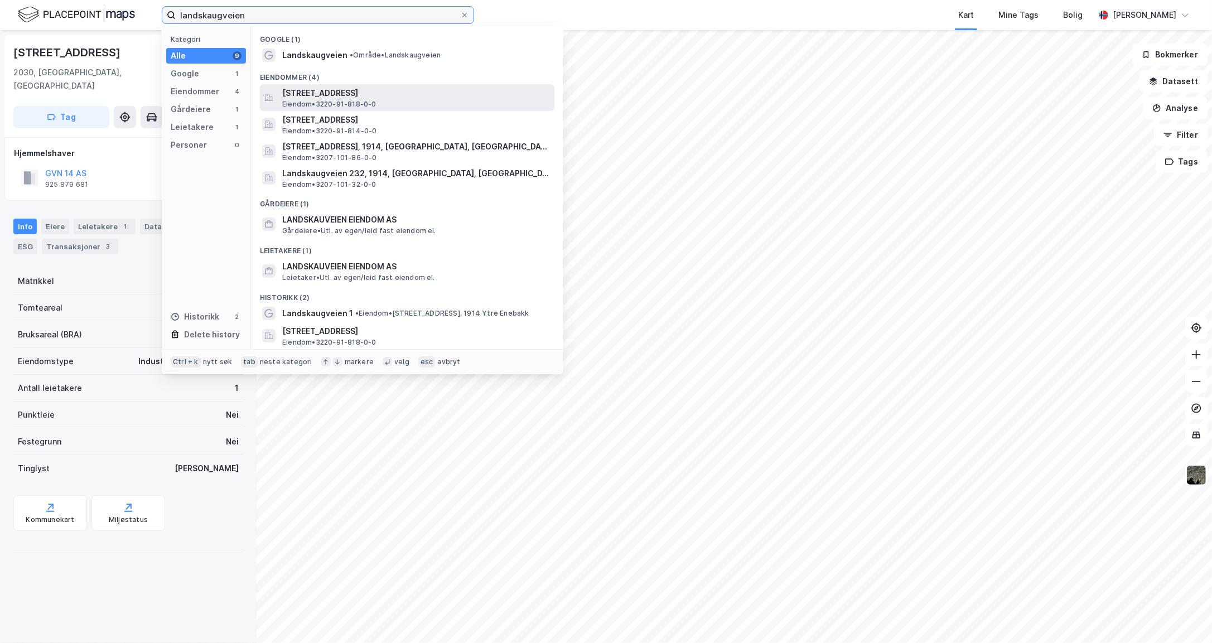  Describe the element at coordinates (1073, 15) in the screenshot. I see `div: Bolig` at that location.